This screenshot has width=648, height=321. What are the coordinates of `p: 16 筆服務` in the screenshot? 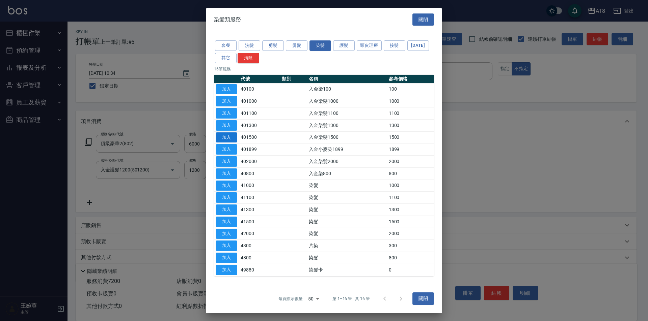 It's located at (324, 69).